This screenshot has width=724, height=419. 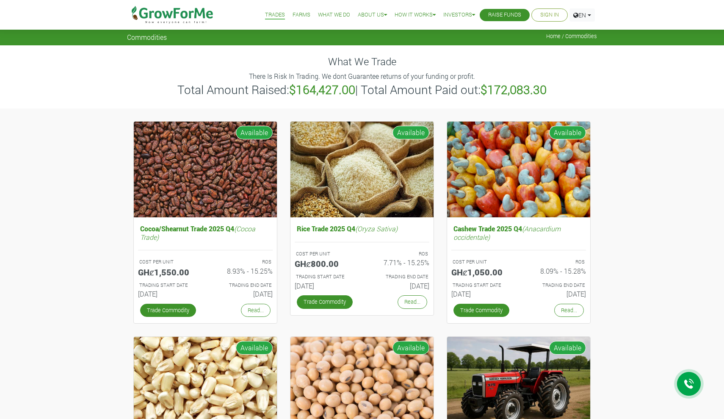 What do you see at coordinates (550, 15) in the screenshot?
I see `a: Sign In` at bounding box center [550, 15].